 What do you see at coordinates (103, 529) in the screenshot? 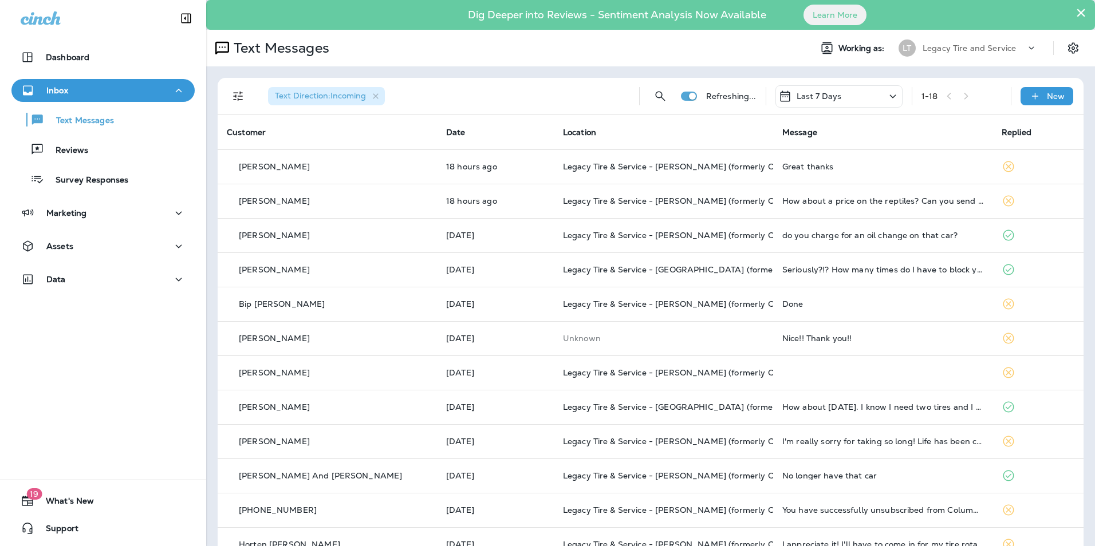
I see `button: Support` at bounding box center [103, 529].